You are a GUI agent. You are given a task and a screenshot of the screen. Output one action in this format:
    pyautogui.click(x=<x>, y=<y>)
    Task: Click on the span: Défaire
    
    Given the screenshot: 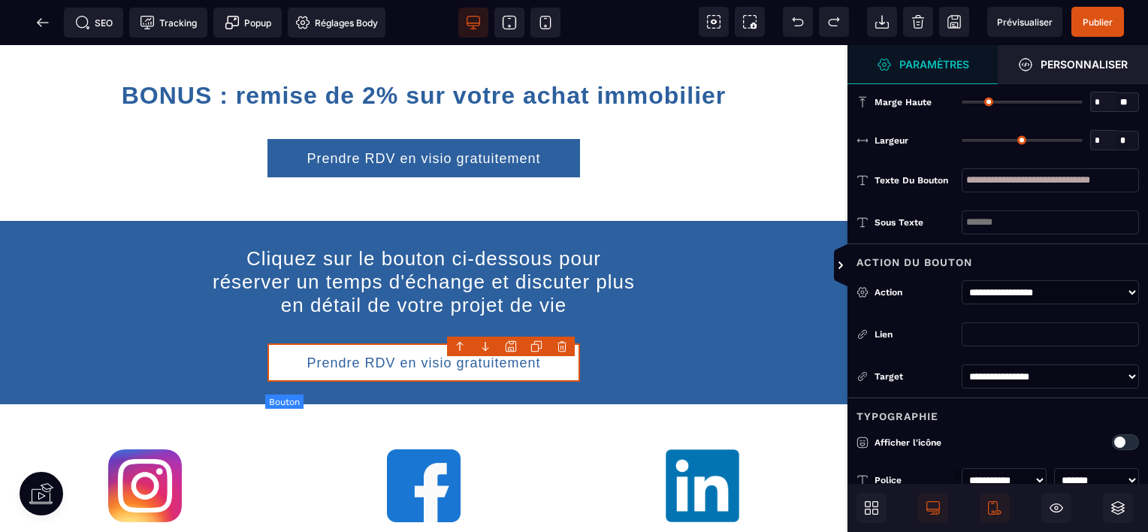 What is the action you would take?
    pyautogui.click(x=798, y=22)
    